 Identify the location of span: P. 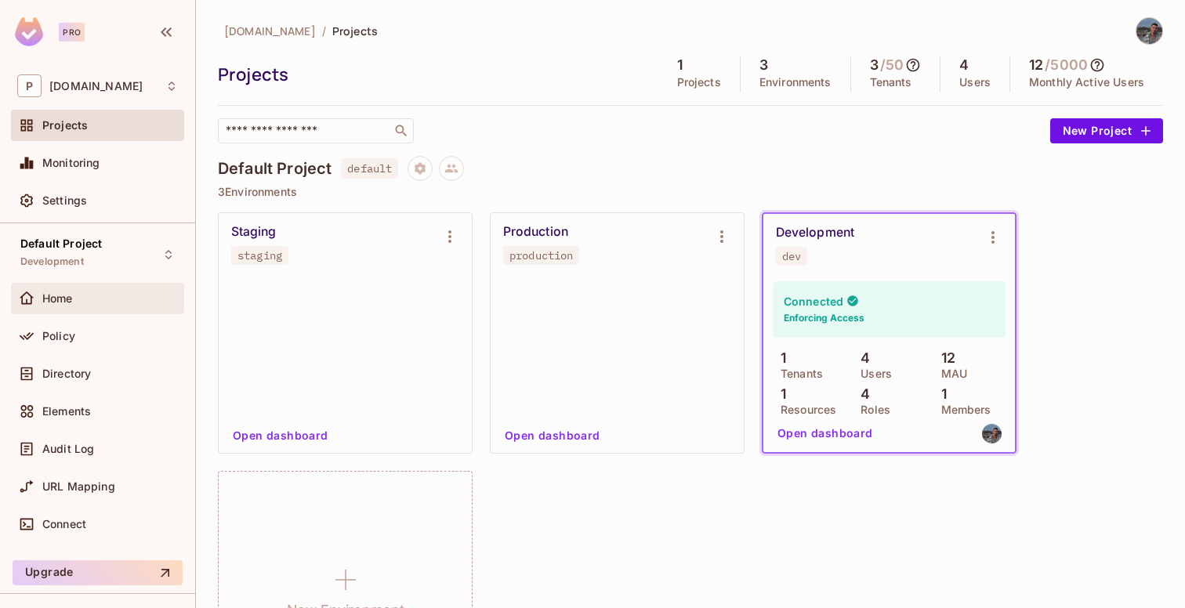
(29, 85).